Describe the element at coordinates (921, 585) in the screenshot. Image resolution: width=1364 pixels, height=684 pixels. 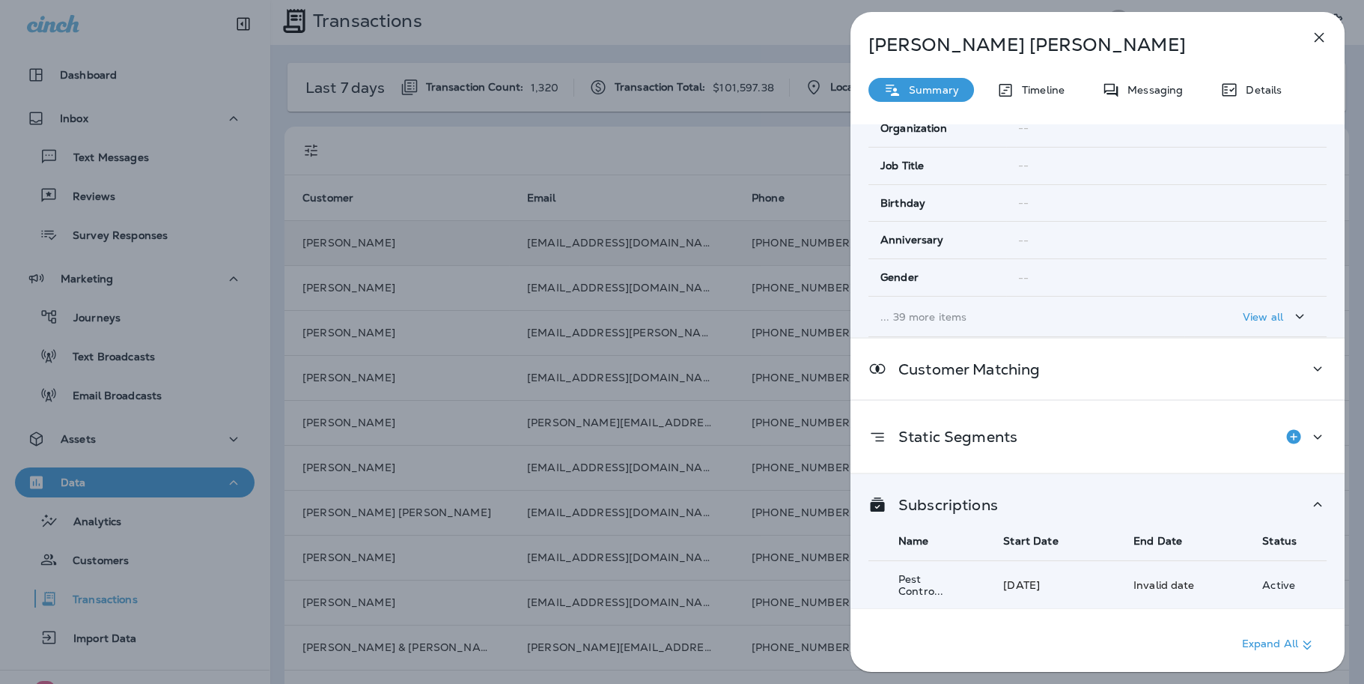
I see `span: Pest Contro...` at that location.